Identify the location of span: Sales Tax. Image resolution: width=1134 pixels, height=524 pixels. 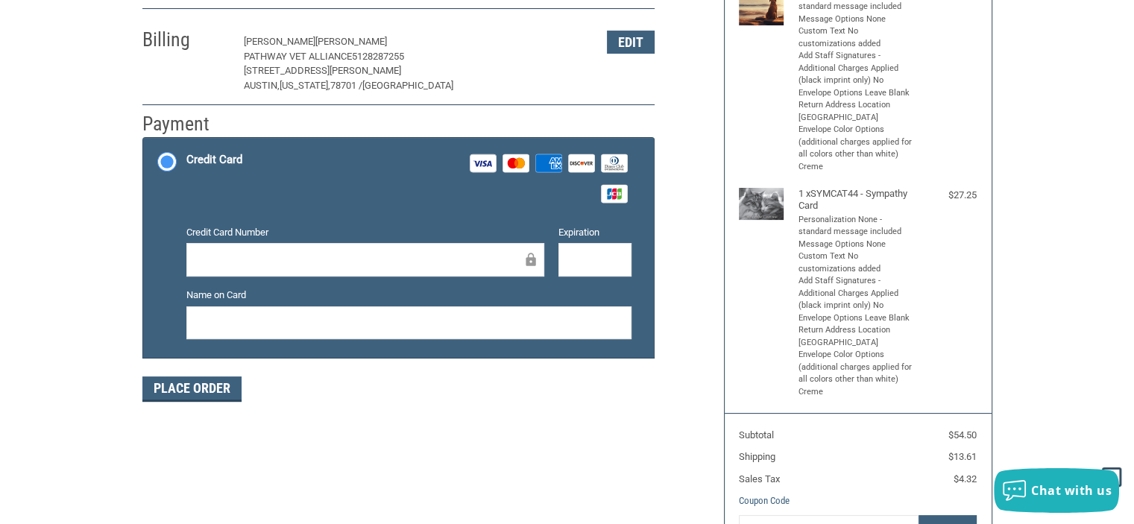
(759, 479).